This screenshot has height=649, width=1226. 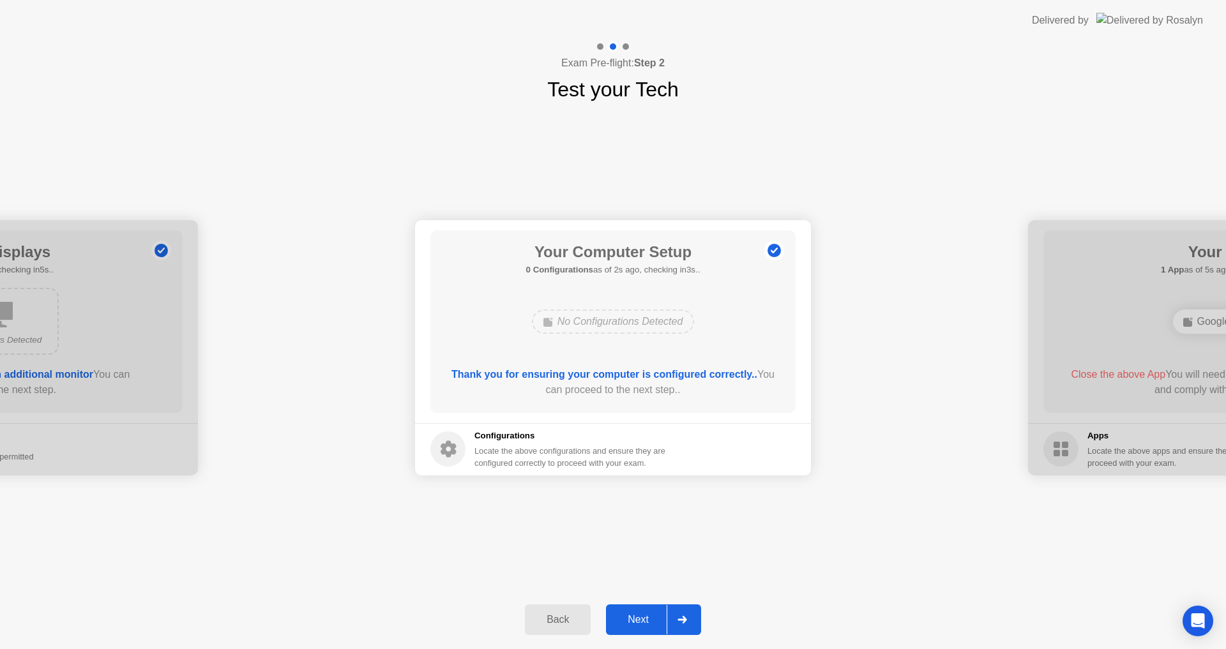 What do you see at coordinates (557, 620) in the screenshot?
I see `button: Back` at bounding box center [557, 620].